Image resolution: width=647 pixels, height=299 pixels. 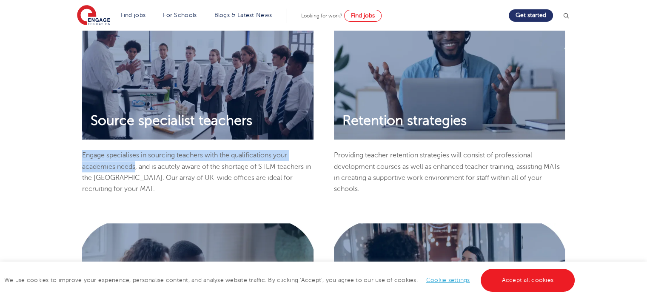 I want to click on p: Engage specialises in sourcing teachers with the qualifications your academies needs, and is acut..., so click(x=198, y=172).